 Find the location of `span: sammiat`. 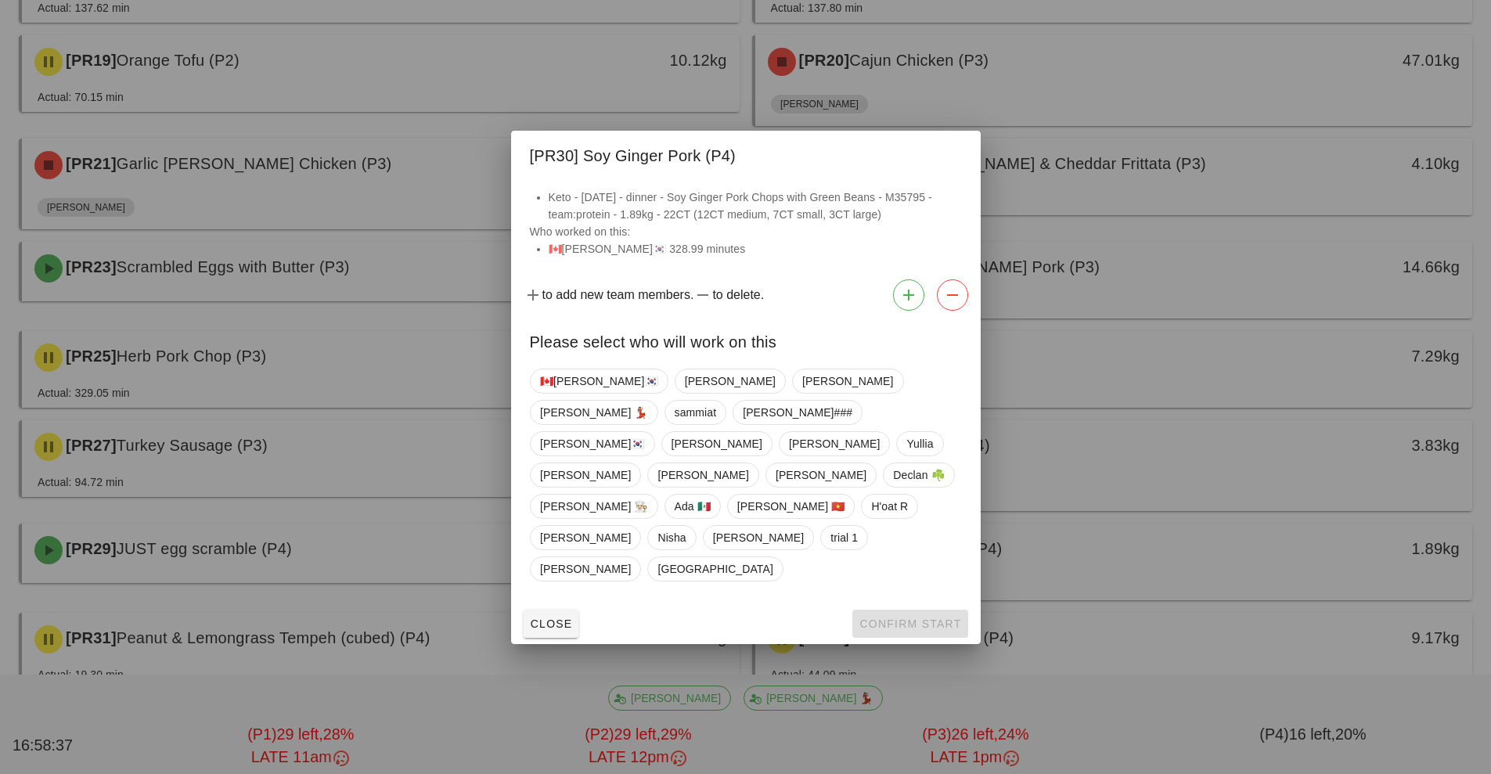

span: sammiat is located at coordinates (695, 412).